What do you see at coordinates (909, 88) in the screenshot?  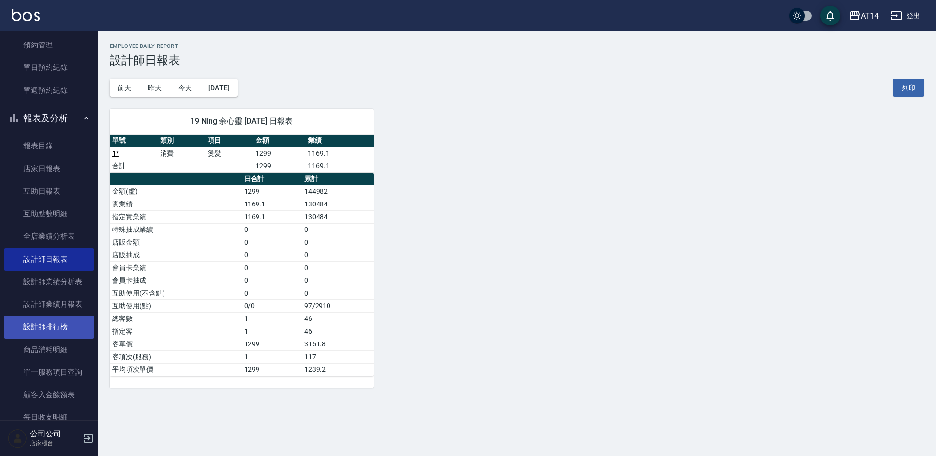 I see `button: 列印` at bounding box center [909, 88].